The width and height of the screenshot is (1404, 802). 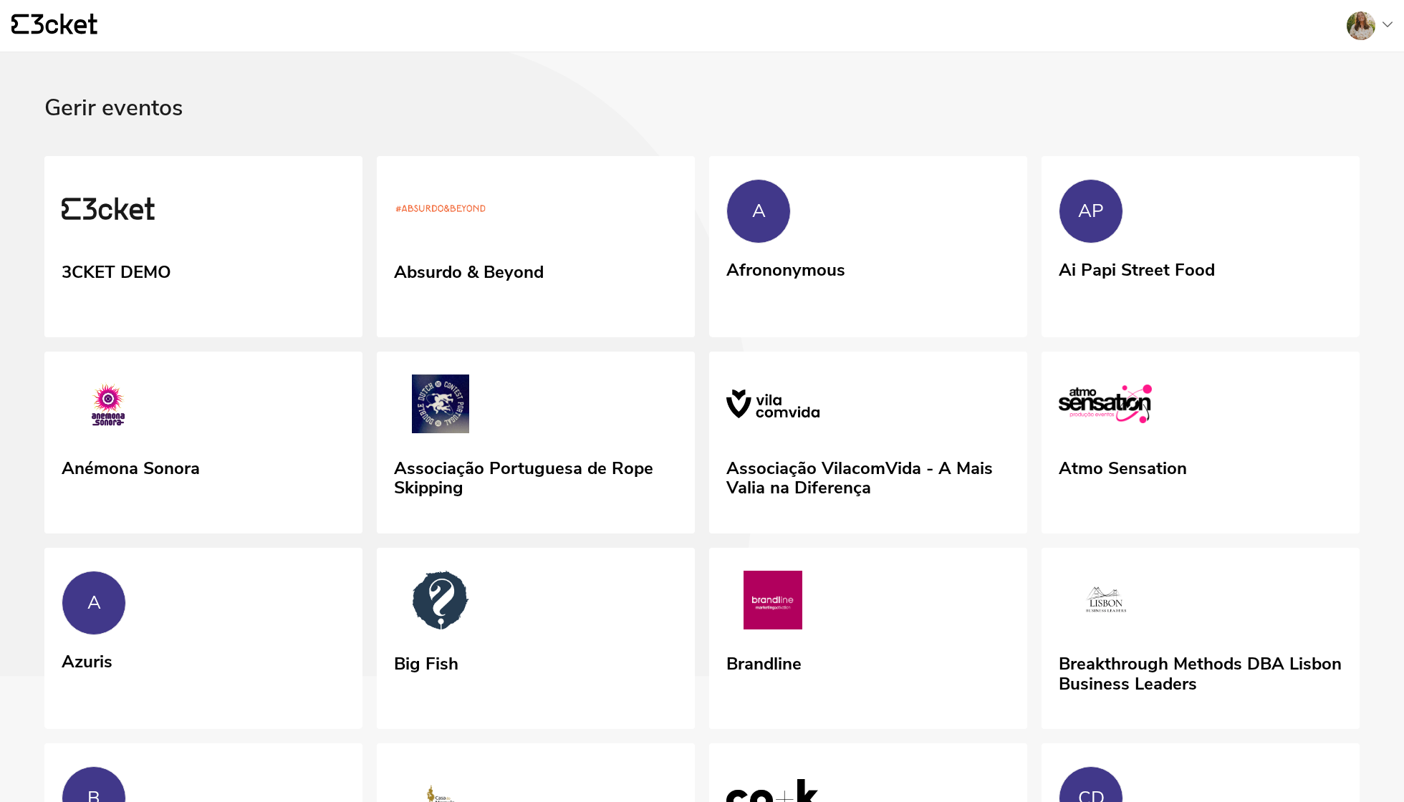 What do you see at coordinates (868, 476) in the screenshot?
I see `div: Associação VilacomVida - A Mais Valia na Diferença` at bounding box center [868, 476].